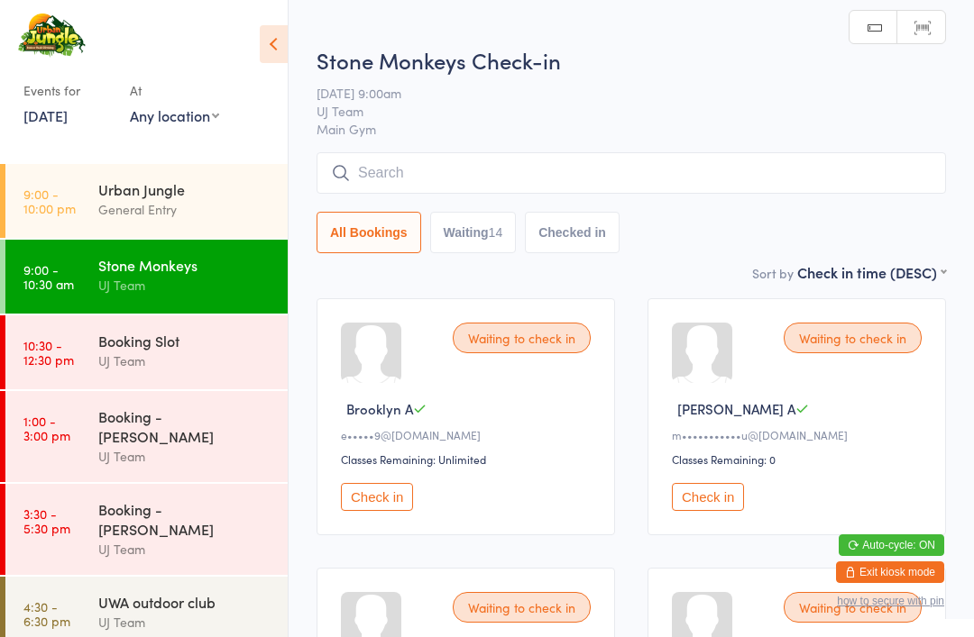  What do you see at coordinates (631, 129) in the screenshot?
I see `span: Main Gym` at bounding box center [631, 129].